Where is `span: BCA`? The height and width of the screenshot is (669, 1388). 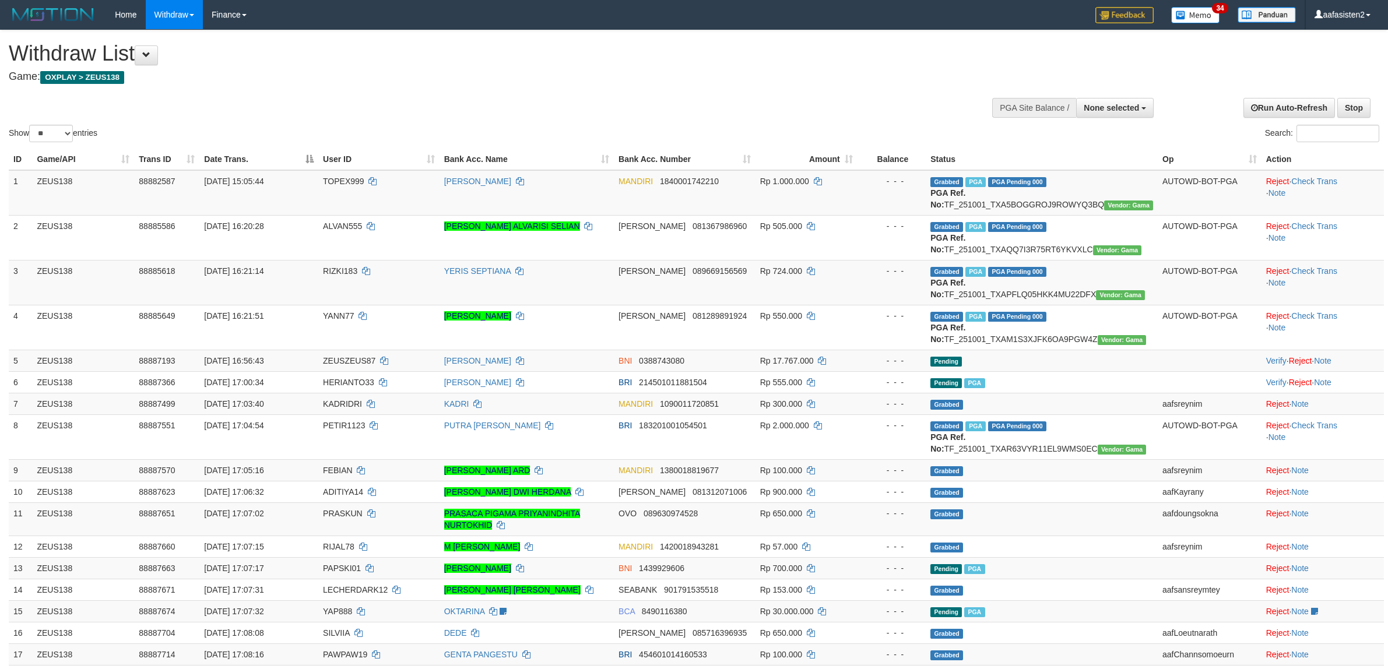 span: BCA is located at coordinates (627, 612).